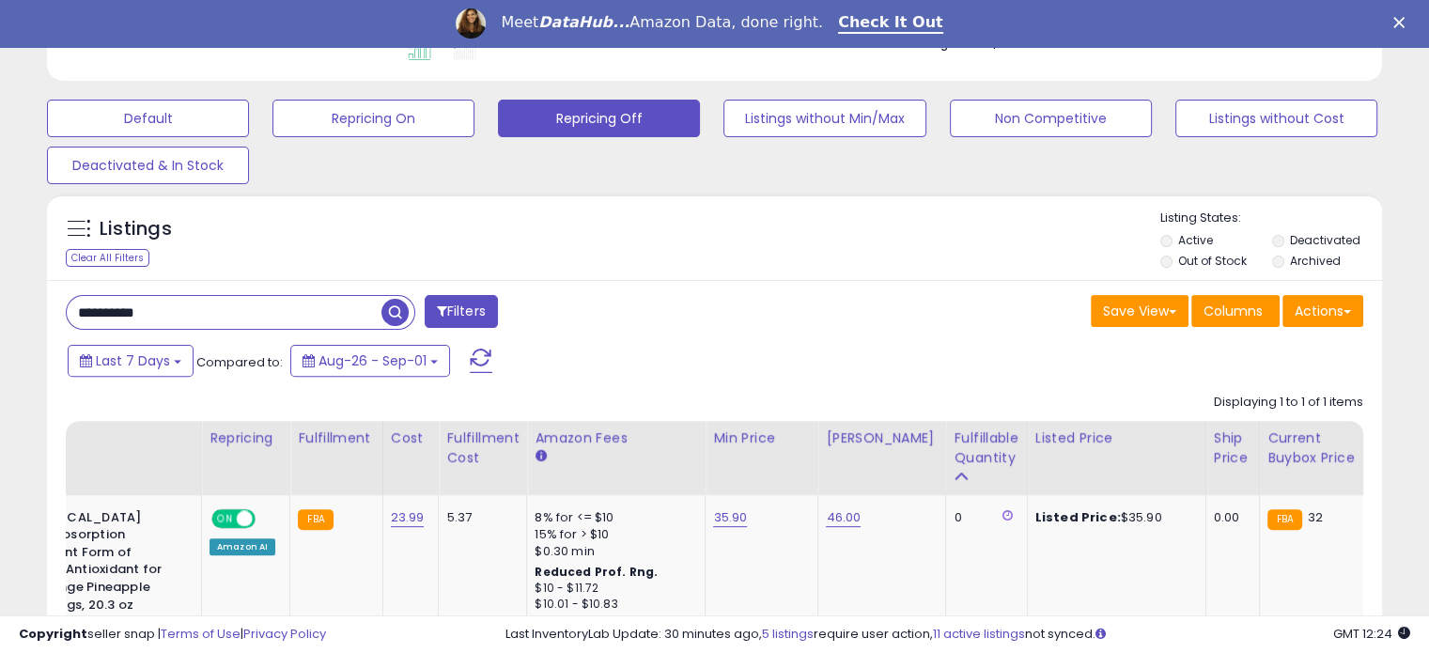  What do you see at coordinates (370, 361) in the screenshot?
I see `button: Aug-26 - Sep-01` at bounding box center [370, 361].